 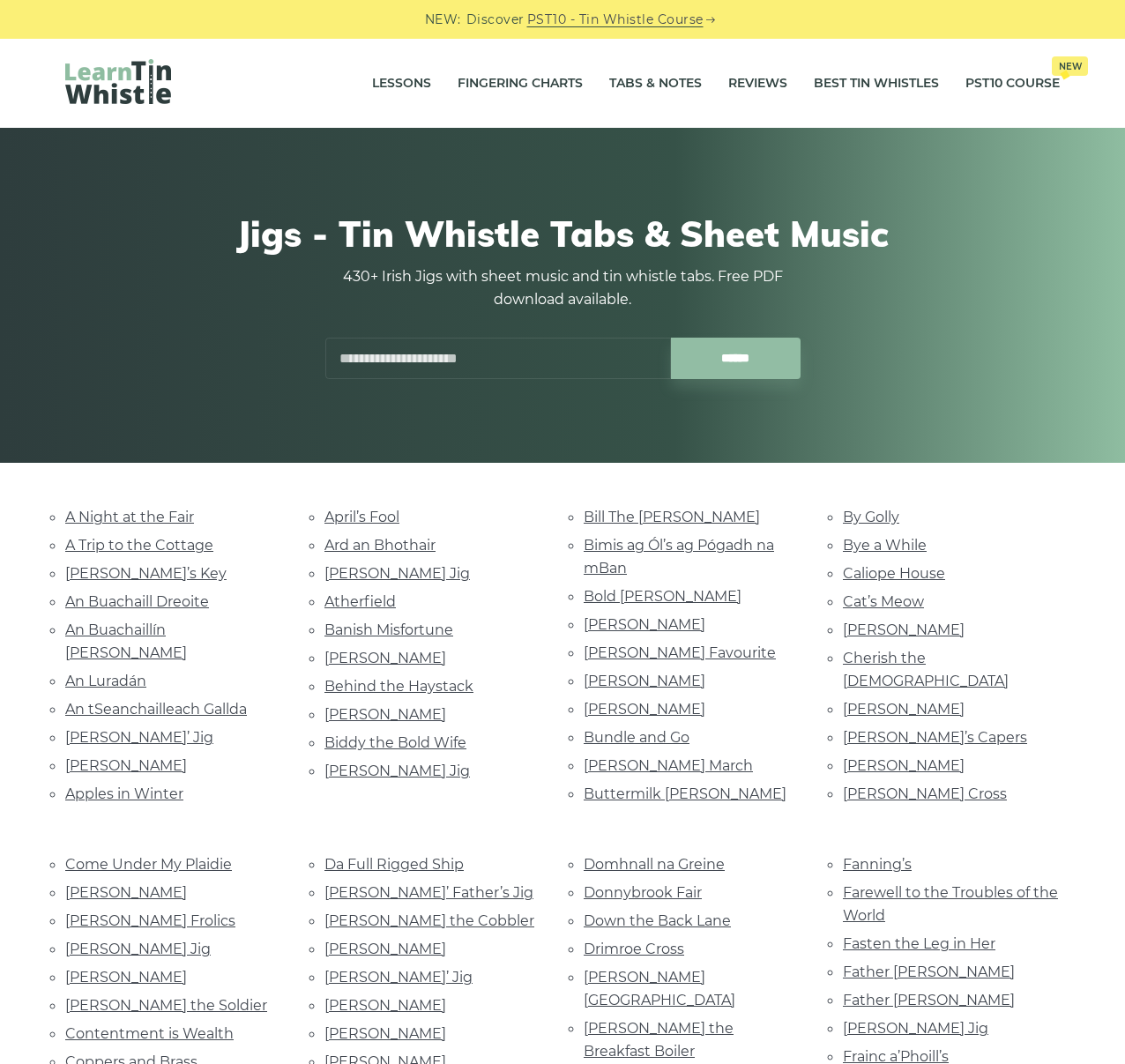 I want to click on a: Tabs & Notes, so click(x=655, y=84).